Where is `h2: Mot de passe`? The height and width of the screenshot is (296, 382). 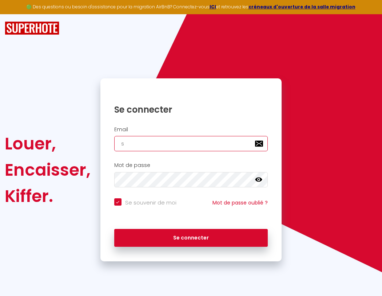
h2: Mot de passe is located at coordinates (191, 165).